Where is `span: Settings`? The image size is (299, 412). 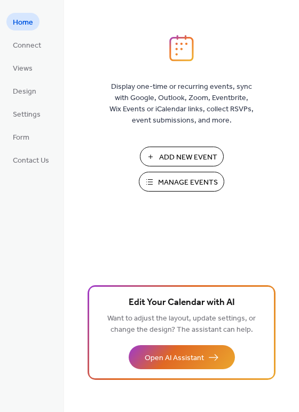 span: Settings is located at coordinates (27, 114).